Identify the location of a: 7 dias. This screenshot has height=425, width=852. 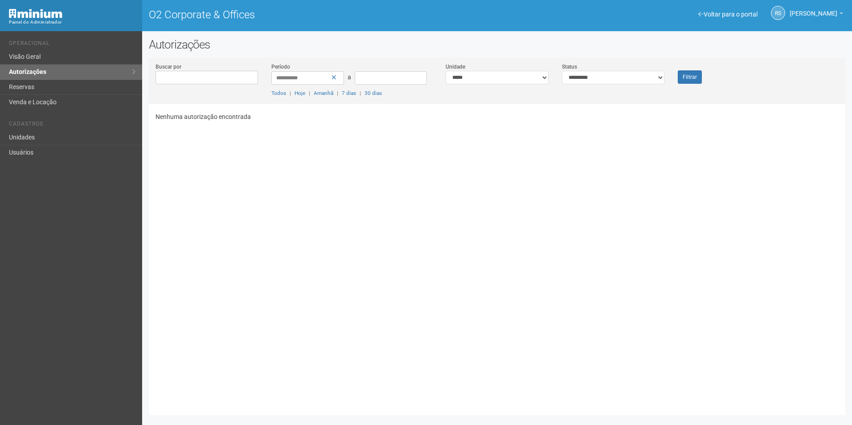
(349, 93).